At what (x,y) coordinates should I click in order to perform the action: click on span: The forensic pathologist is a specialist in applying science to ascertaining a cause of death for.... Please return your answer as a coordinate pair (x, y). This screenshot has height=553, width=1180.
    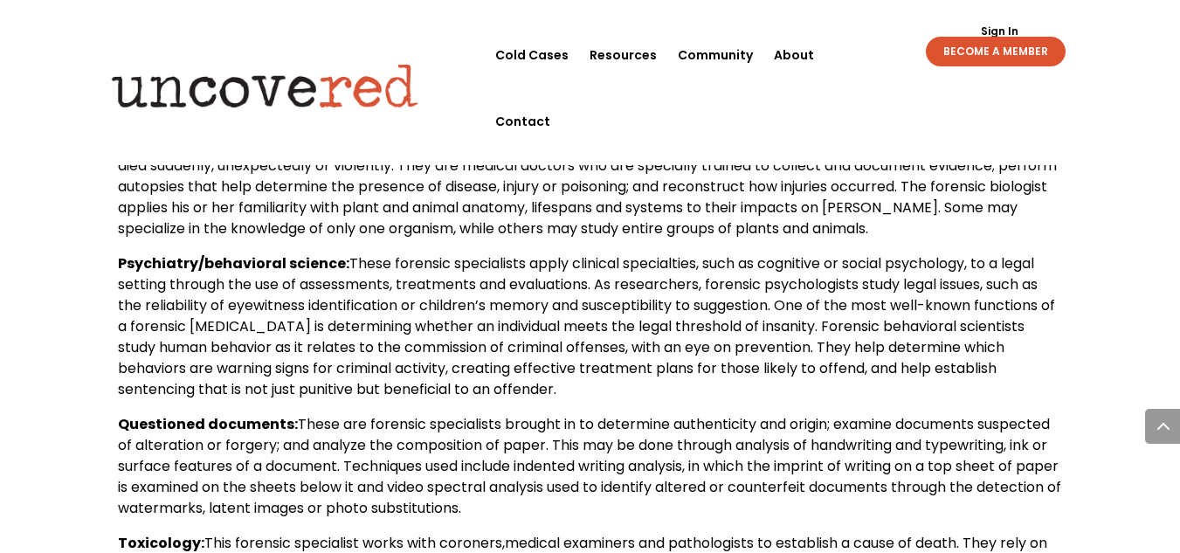
    Looking at the image, I should click on (587, 186).